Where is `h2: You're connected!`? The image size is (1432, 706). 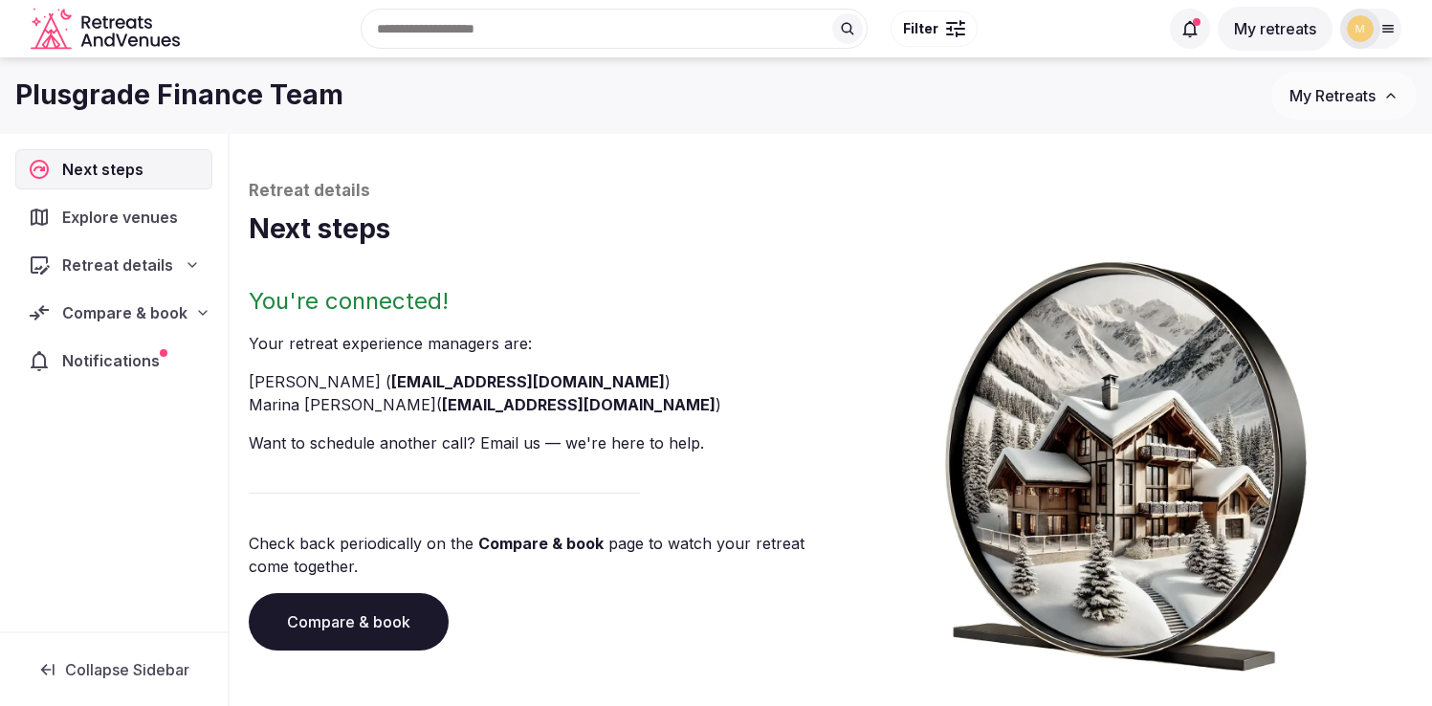
h2: You're connected! is located at coordinates (536, 301).